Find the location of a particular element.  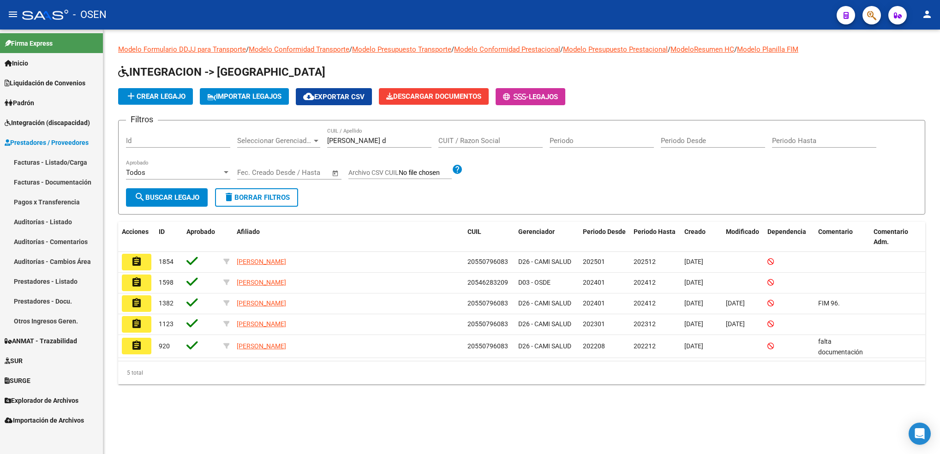

span: Seleccionar Gerenciador is located at coordinates (275, 141).